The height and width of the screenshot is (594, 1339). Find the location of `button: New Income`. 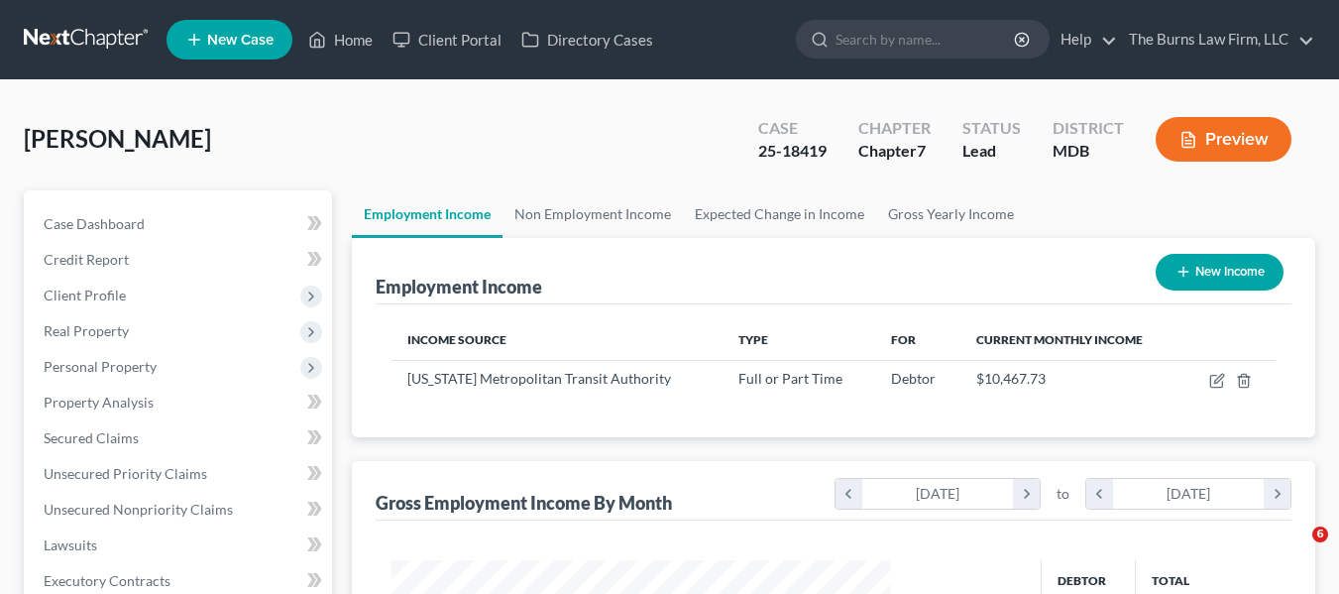

button: New Income is located at coordinates (1219, 271).